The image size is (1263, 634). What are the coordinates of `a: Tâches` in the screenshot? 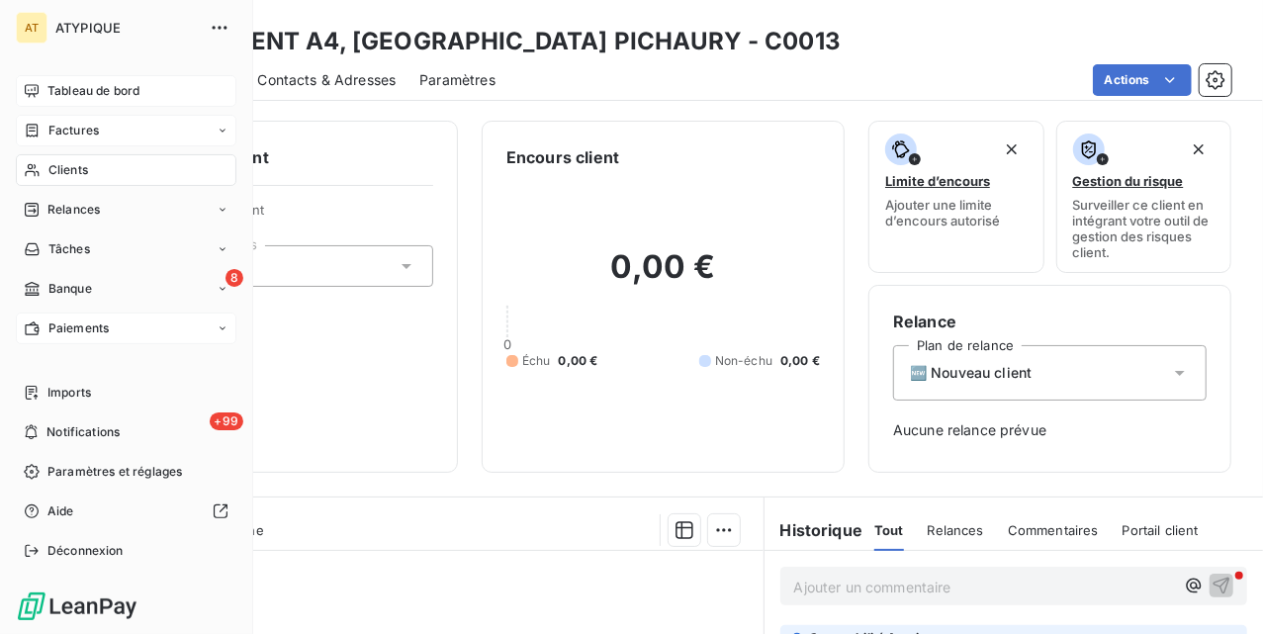 It's located at (126, 249).